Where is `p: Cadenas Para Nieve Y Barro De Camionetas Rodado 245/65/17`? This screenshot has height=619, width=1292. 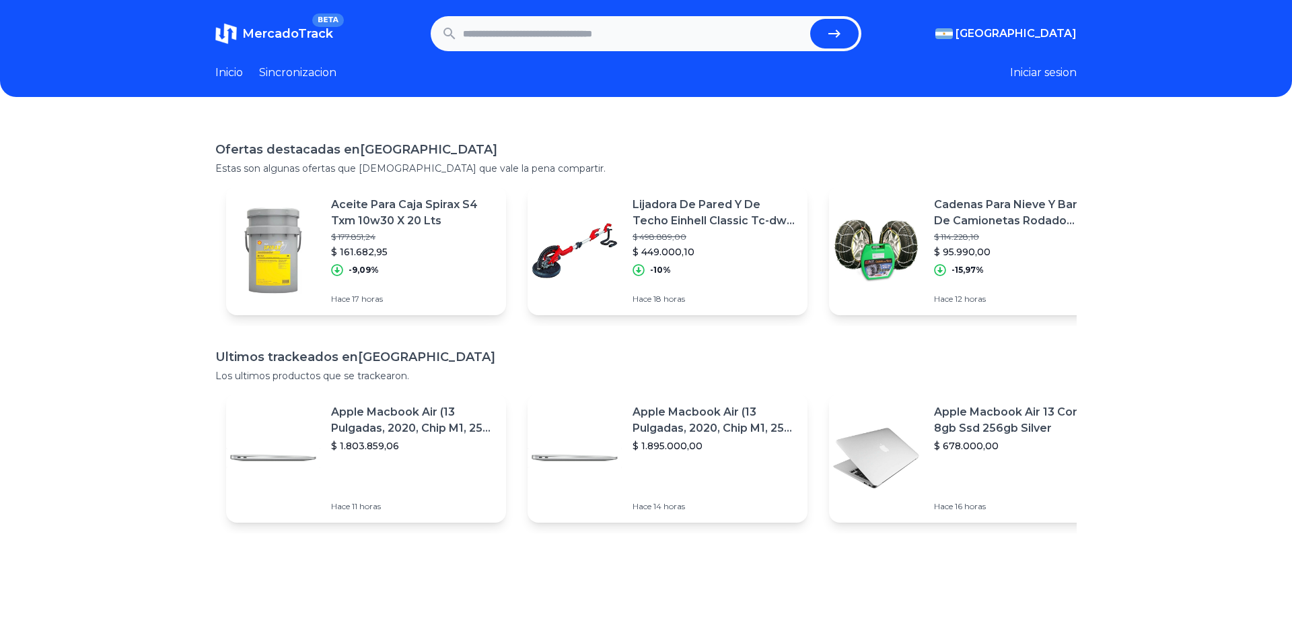
p: Cadenas Para Nieve Y Barro De Camionetas Rodado 245/65/17 is located at coordinates (1016, 213).